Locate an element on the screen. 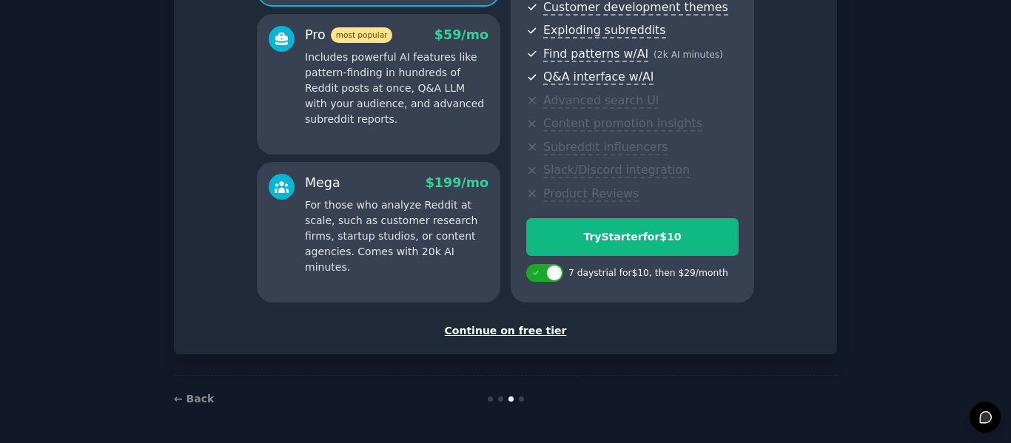 The width and height of the screenshot is (1011, 443). p: Includes powerful AI features like pattern-finding in hundreds of Reddit posts at once, Q&A LLM w... is located at coordinates (397, 88).